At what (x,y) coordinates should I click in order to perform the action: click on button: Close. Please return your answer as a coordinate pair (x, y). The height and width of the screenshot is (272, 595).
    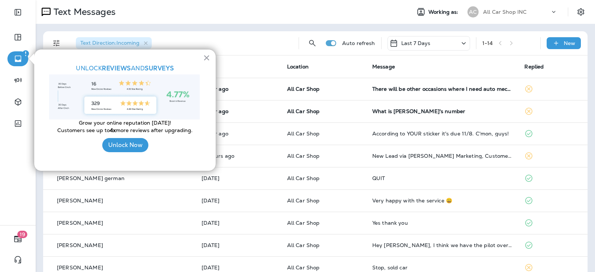
    Looking at the image, I should click on (206, 58).